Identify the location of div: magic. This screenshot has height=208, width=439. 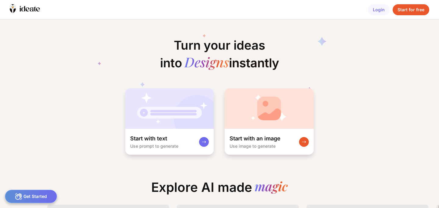
(271, 188).